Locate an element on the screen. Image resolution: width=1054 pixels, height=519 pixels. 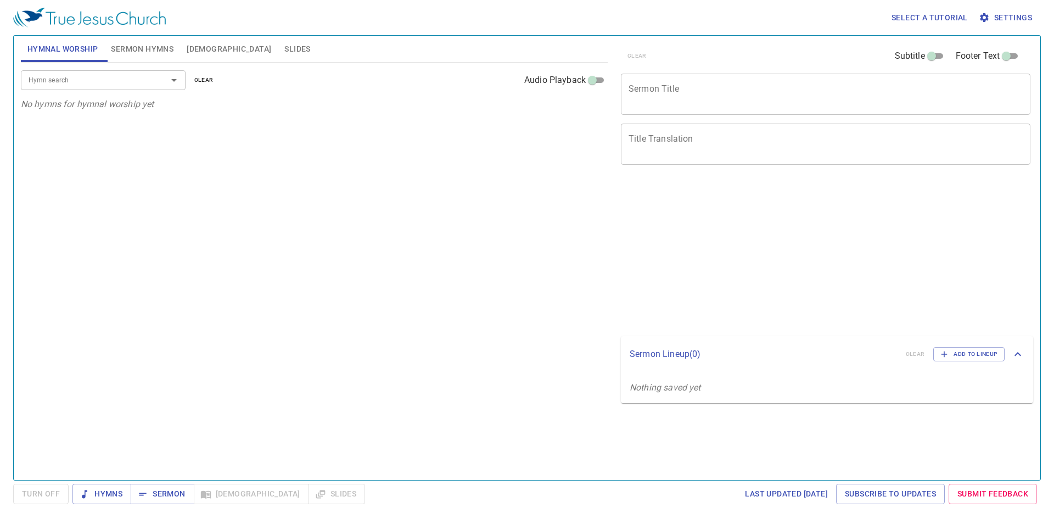
span: Select a tutorial is located at coordinates (929, 18).